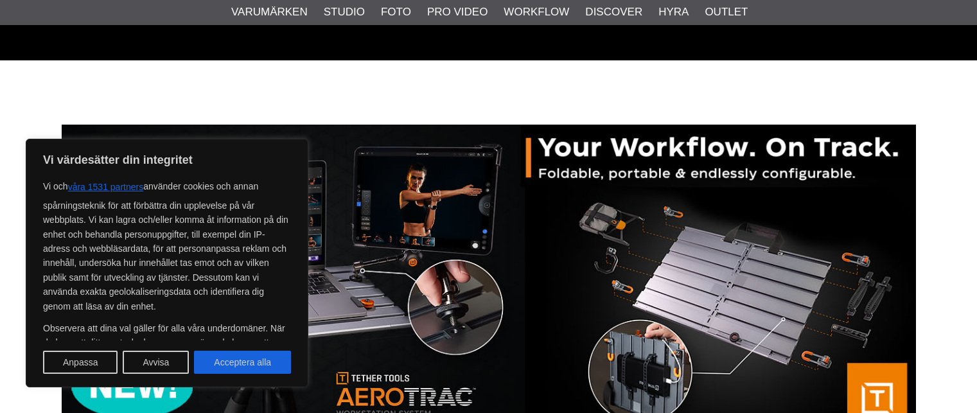 This screenshot has height=413, width=977. I want to click on a: Pro Video, so click(457, 12).